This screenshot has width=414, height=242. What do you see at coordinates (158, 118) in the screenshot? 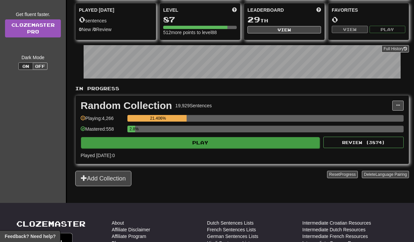
I see `div: 21.406%` at bounding box center [158, 118].